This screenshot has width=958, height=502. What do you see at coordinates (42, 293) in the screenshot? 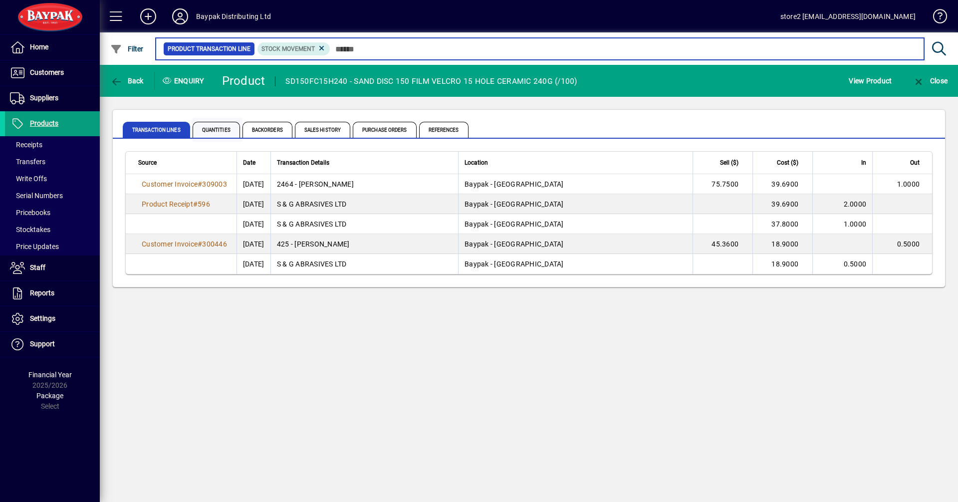
I see `span: Reports` at bounding box center [42, 293].